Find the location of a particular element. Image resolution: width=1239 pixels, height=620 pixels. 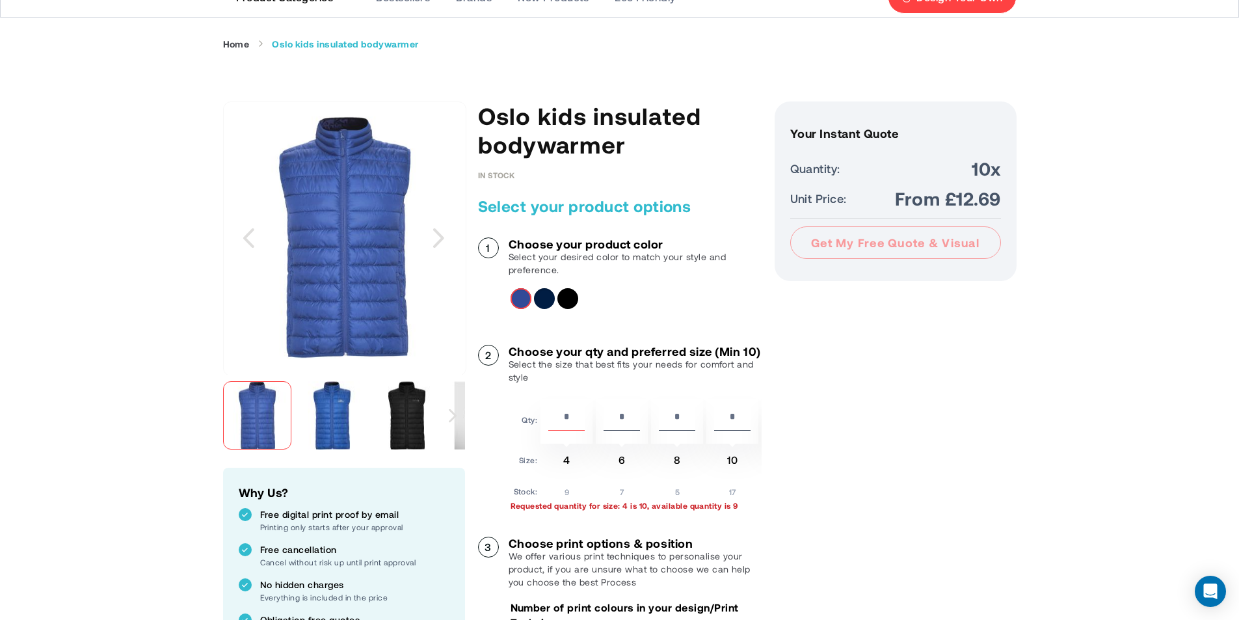

div: Electric Blue is located at coordinates (521, 298).